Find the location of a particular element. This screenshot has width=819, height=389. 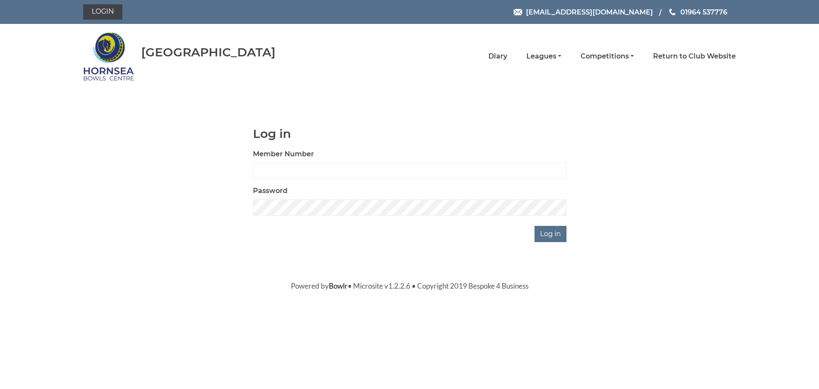

span: 01964 537776 is located at coordinates (704, 12).